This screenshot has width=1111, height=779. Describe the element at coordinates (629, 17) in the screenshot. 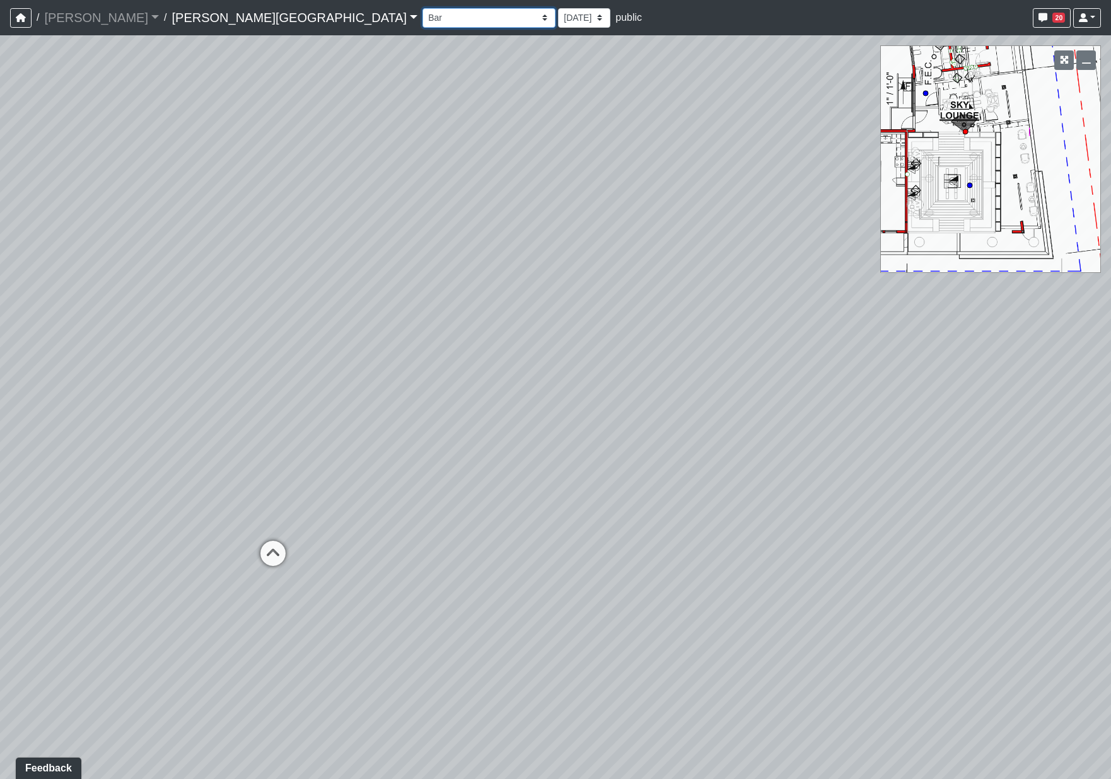

I see `span: public` at that location.